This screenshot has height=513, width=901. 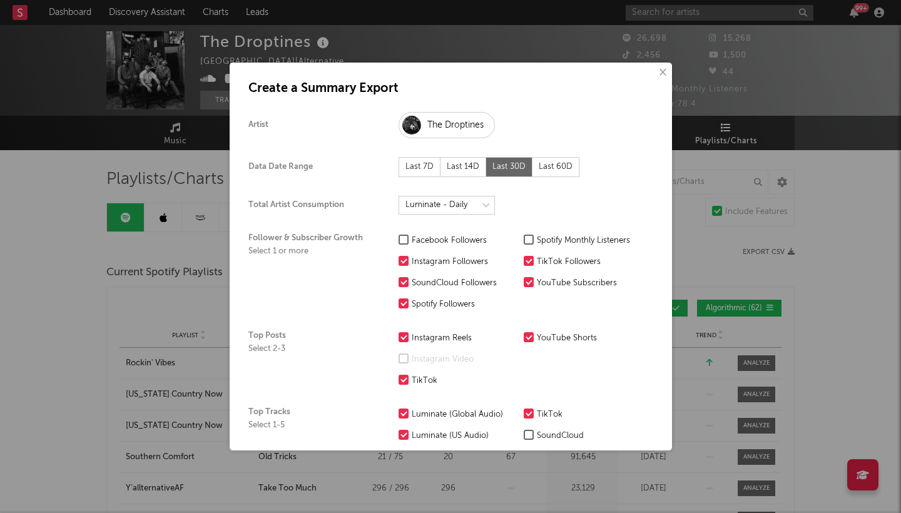 I want to click on div: Instagram Followers, so click(x=464, y=262).